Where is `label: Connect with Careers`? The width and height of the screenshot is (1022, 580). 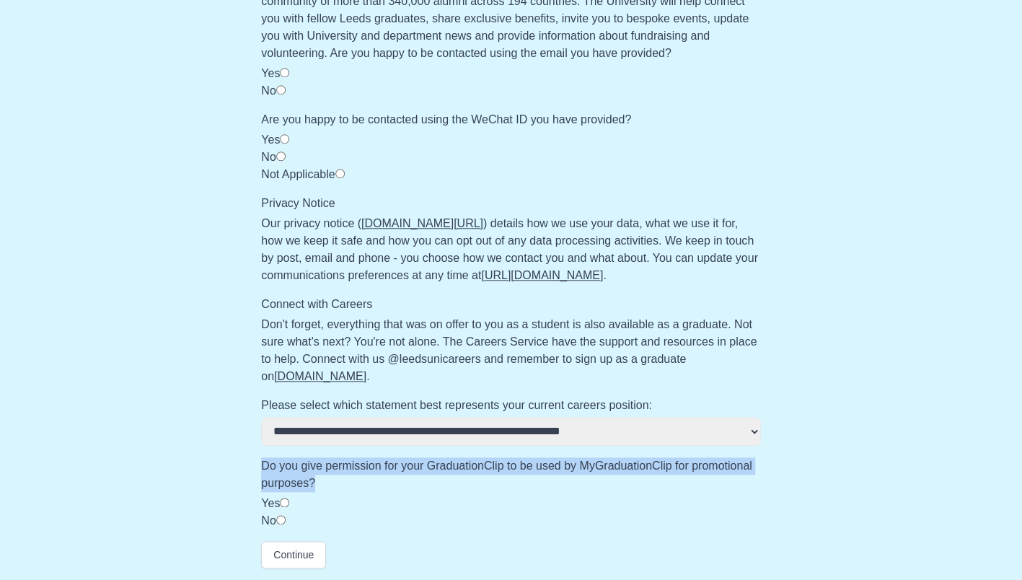
label: Connect with Careers is located at coordinates (511, 304).